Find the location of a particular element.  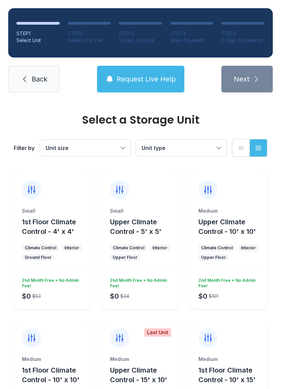

span: Unit size is located at coordinates (57, 148).